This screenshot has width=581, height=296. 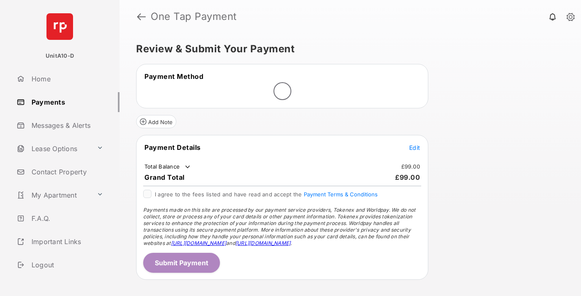 What do you see at coordinates (168, 167) in the screenshot?
I see `td: Total Balance` at bounding box center [168, 167].